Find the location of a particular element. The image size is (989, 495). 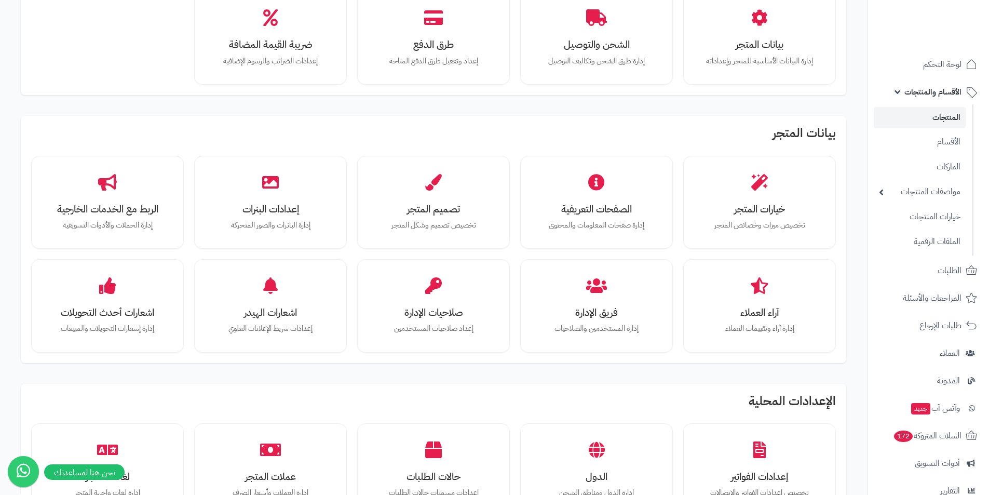

span: وآتس آب is located at coordinates (935, 408).